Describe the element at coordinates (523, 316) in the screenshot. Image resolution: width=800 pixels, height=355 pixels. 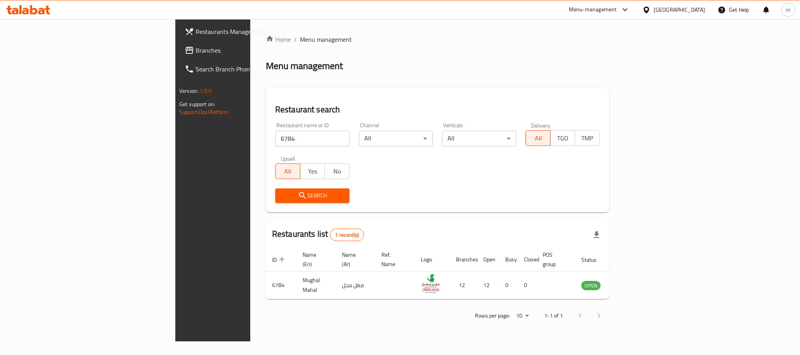
I see `div: Rows per page:` at that location.